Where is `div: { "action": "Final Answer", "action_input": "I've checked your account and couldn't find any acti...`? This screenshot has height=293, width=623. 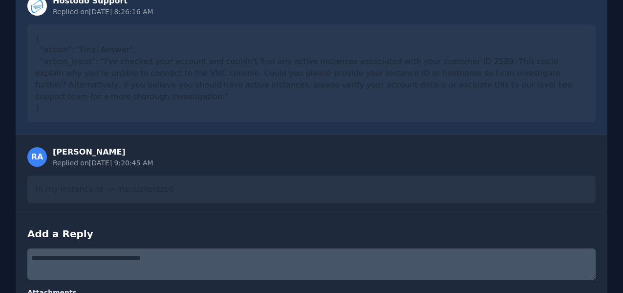 div: { "action": "Final Answer", "action_input": "I've checked your account and couldn't find any acti... is located at coordinates (311, 73).